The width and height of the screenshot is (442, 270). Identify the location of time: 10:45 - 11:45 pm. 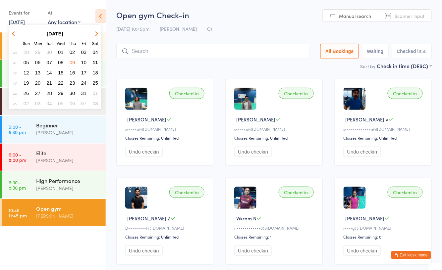
(18, 213).